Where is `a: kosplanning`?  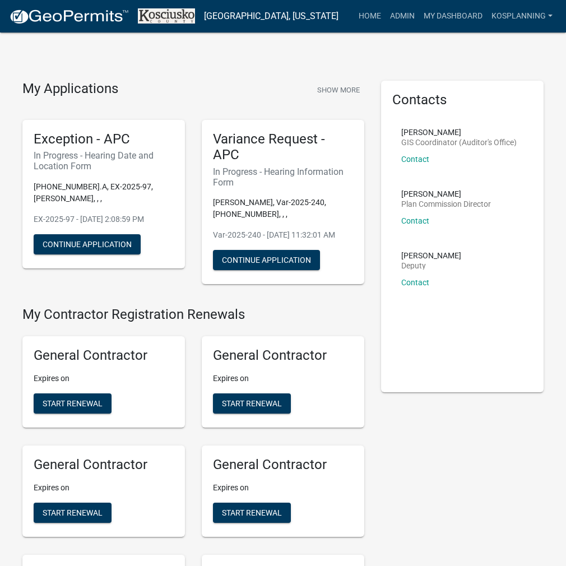
a: kosplanning is located at coordinates (522, 16).